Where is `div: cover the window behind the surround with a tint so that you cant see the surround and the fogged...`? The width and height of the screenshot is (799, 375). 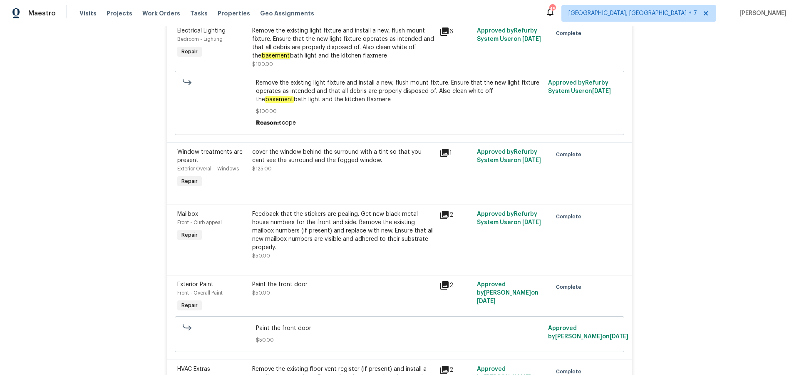
div: cover the window behind the surround with a tint so that you cant see the surround and the fogged... is located at coordinates (343, 156).